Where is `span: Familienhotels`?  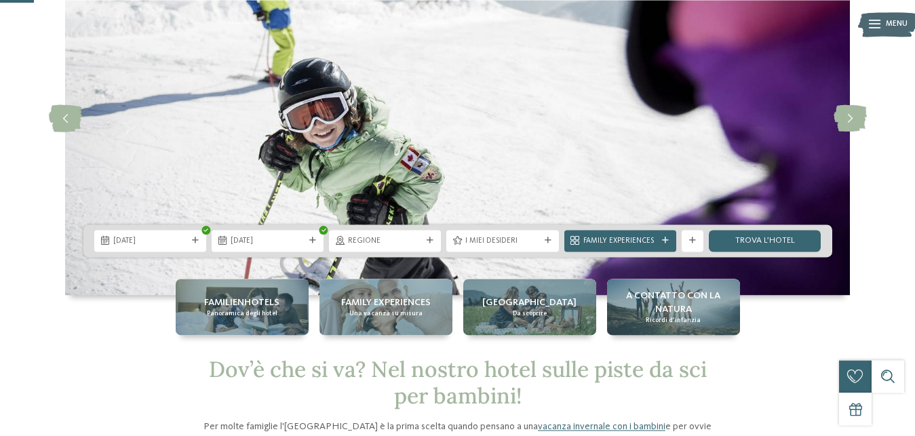 span: Familienhotels is located at coordinates (241, 303).